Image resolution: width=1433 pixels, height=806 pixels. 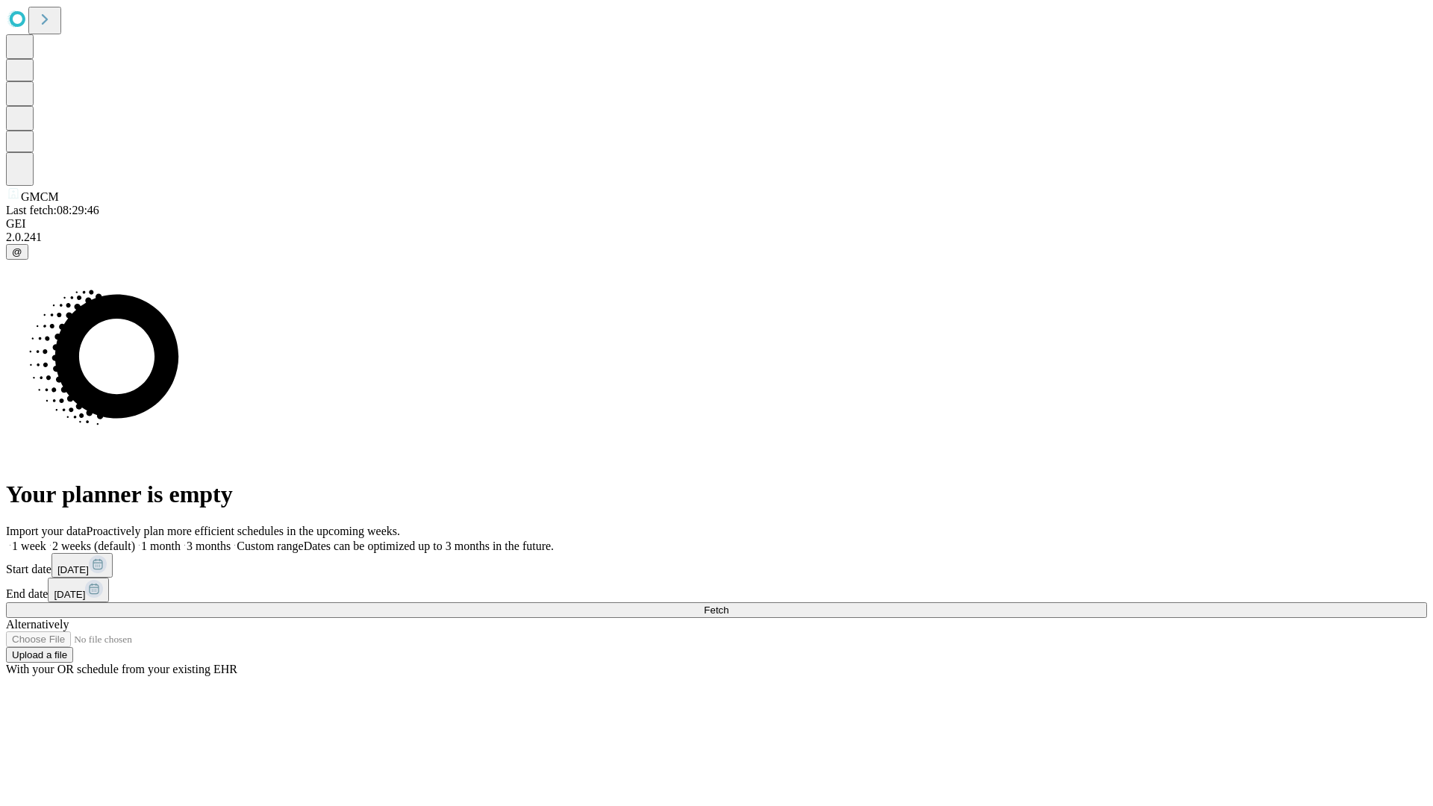 What do you see at coordinates (37, 624) in the screenshot?
I see `span: Alternatively` at bounding box center [37, 624].